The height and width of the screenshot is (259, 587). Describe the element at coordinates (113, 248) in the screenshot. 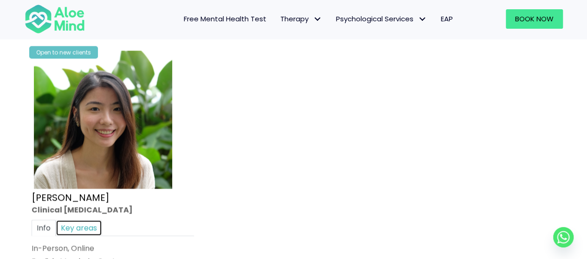

I see `div: In-Person, Online` at that location.